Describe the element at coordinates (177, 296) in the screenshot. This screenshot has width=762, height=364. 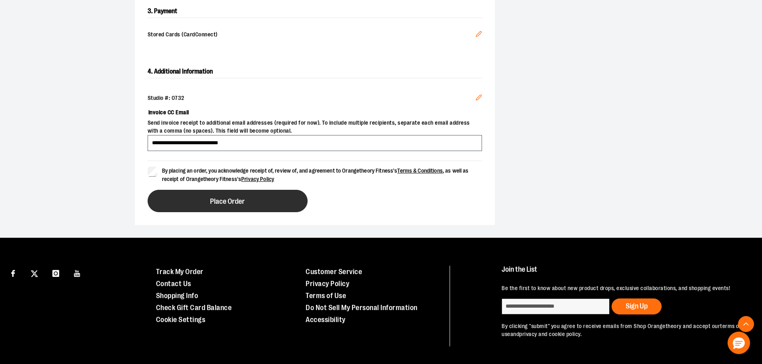
I see `a: Shopping Info` at that location.